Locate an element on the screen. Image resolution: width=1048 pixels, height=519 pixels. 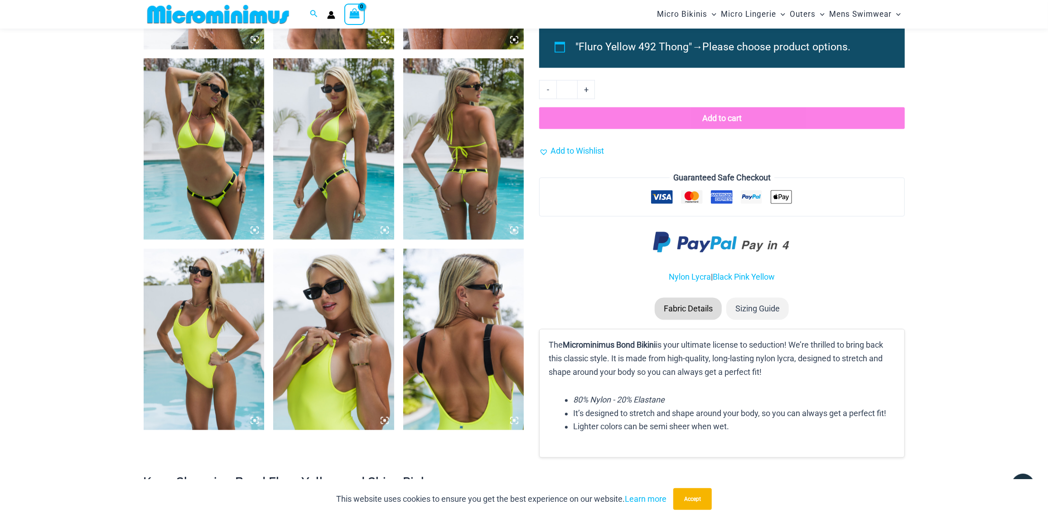
a: Account icon link is located at coordinates (331, 15).